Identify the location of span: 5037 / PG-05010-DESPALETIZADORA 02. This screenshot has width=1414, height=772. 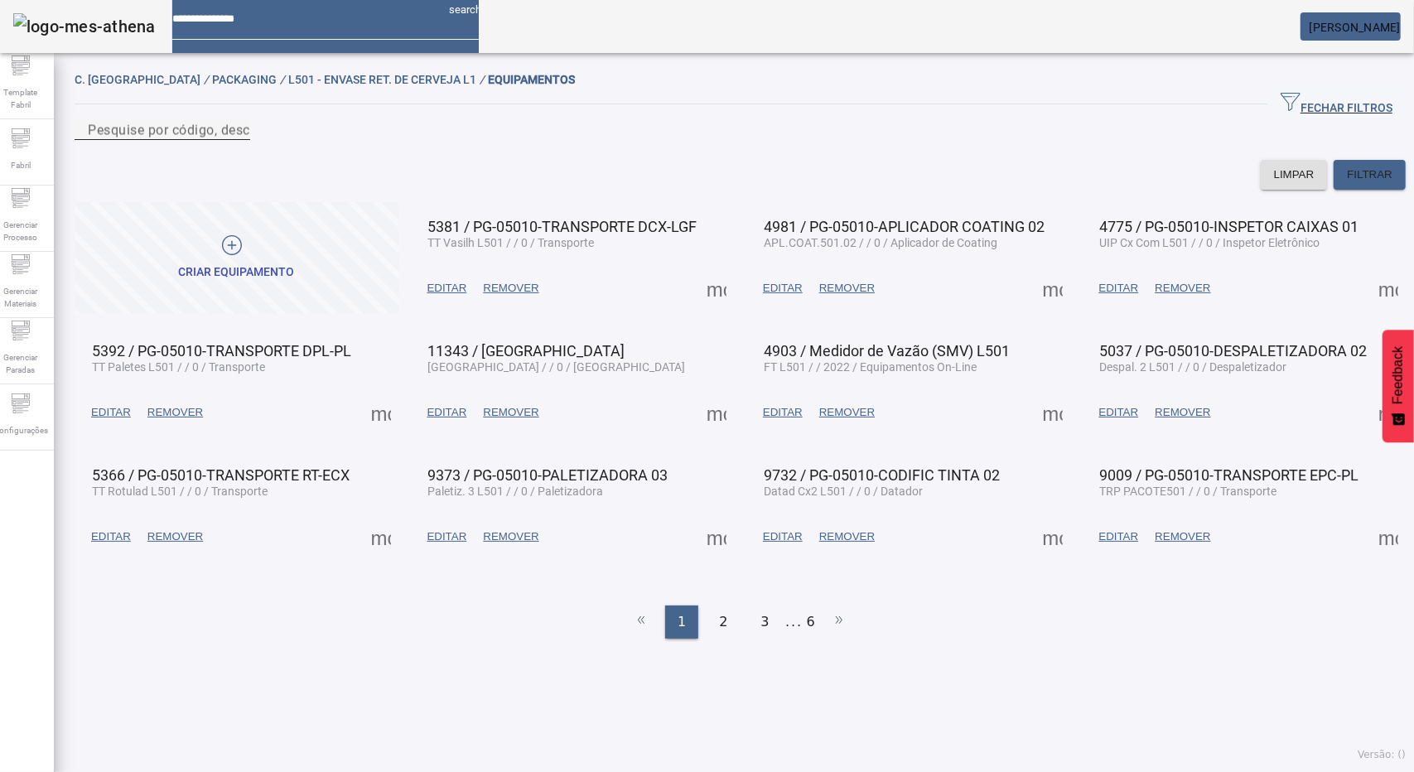
(1234, 350).